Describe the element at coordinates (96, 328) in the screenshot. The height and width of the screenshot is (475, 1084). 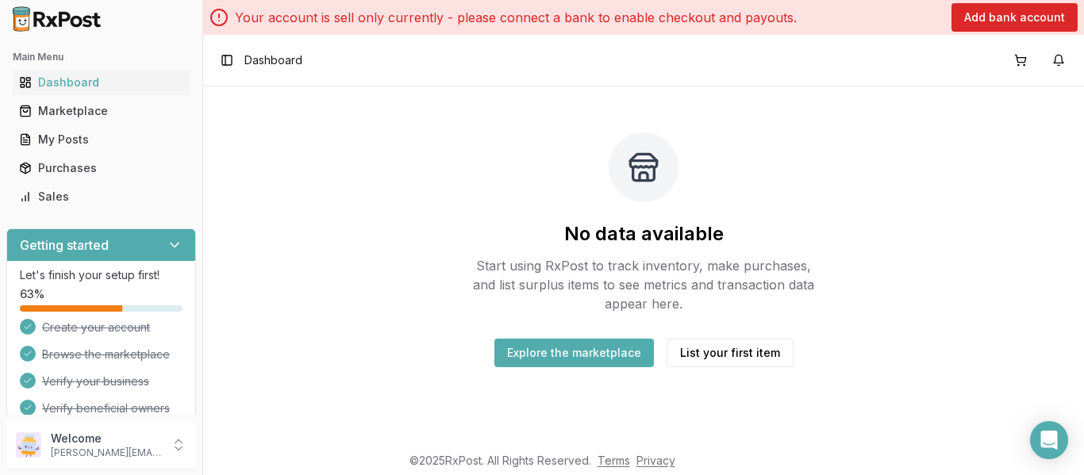
I see `span: Create your account` at that location.